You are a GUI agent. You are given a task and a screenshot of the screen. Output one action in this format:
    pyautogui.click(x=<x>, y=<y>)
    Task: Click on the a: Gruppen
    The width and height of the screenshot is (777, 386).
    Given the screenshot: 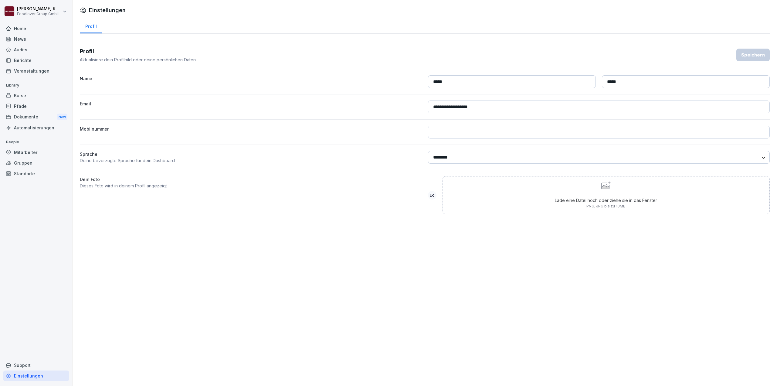 What is the action you would take?
    pyautogui.click(x=36, y=163)
    